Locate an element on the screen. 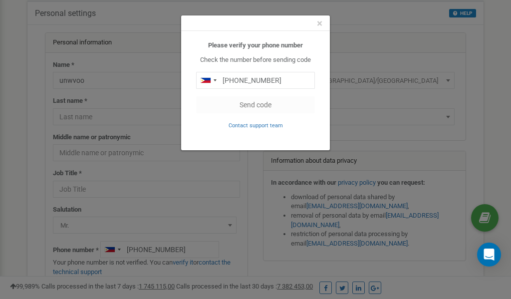  small: Contact support team is located at coordinates (255, 125).